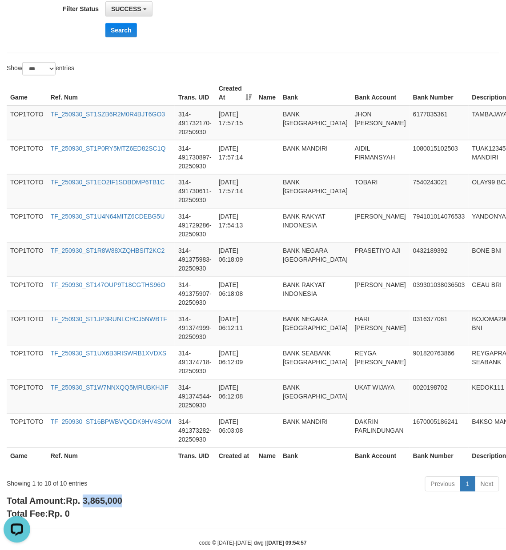  Describe the element at coordinates (111, 422) in the screenshot. I see `a: TF_250930_ST16BPWBVQGDK9HV4SOM` at that location.